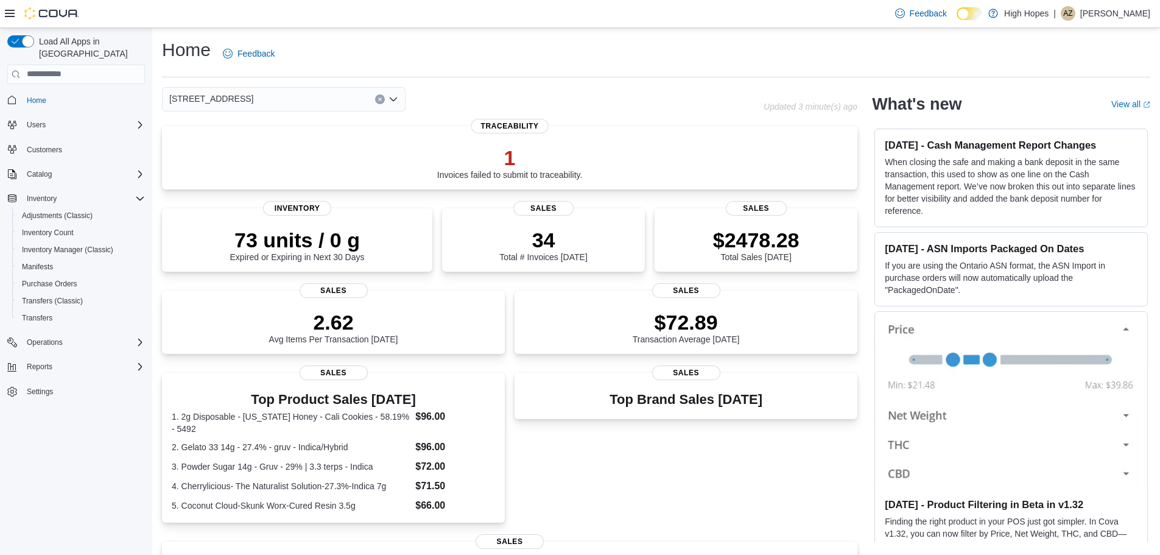  Describe the element at coordinates (756, 240) in the screenshot. I see `p: $2478.28` at that location.